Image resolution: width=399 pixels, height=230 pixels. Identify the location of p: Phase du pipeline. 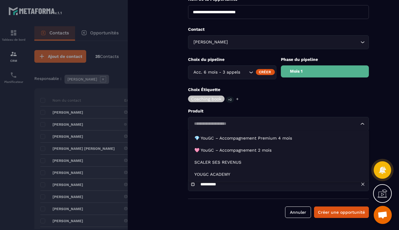
(324, 59).